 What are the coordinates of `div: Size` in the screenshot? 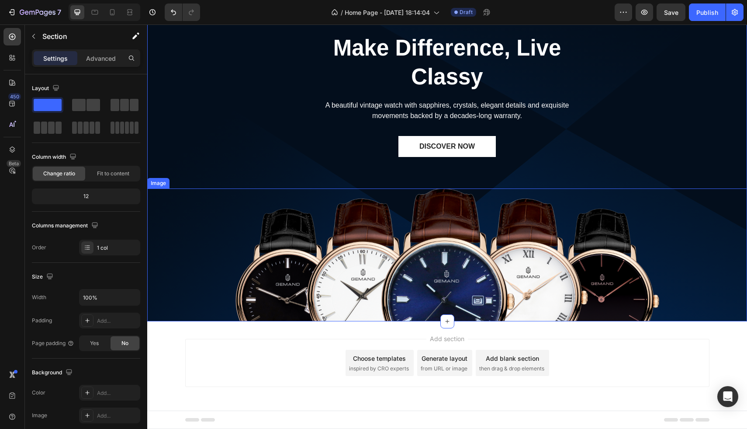 It's located at (43, 277).